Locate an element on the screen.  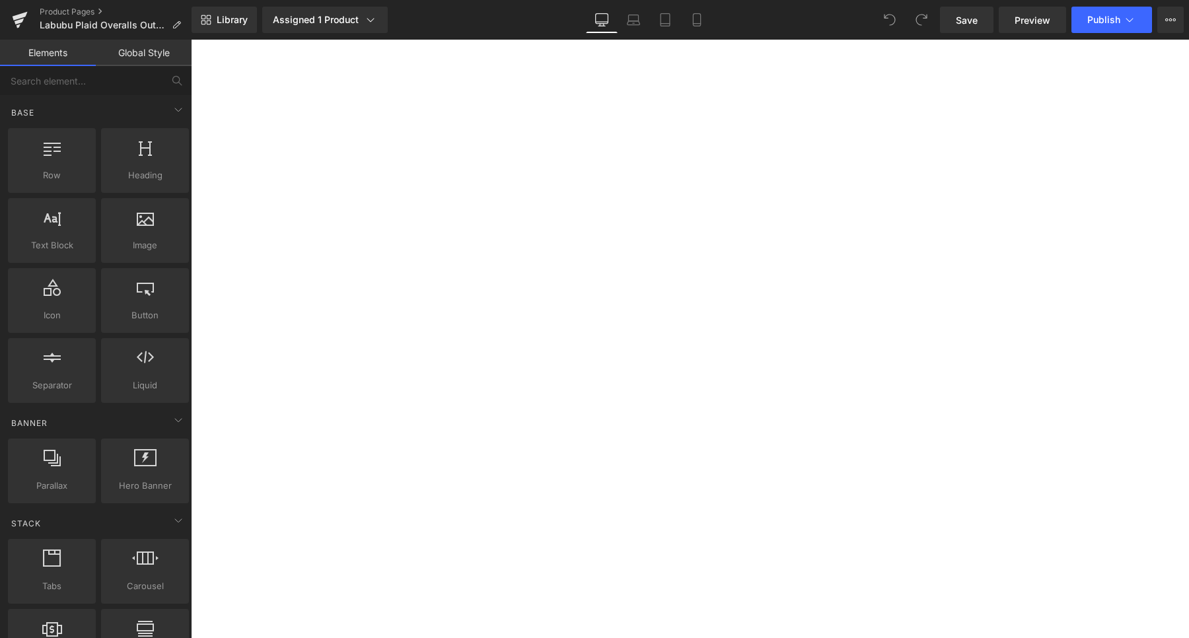
span: Row is located at coordinates (52, 175).